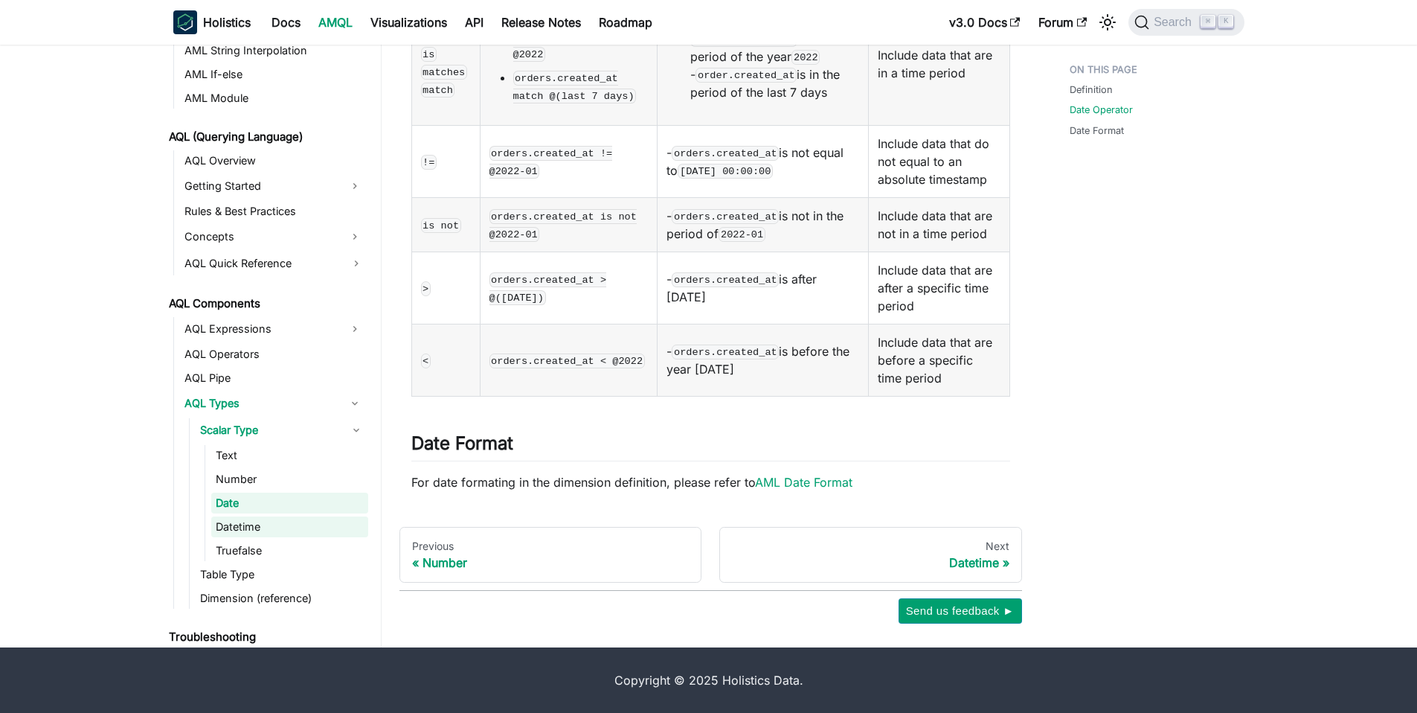 The height and width of the screenshot is (713, 1417). I want to click on a: Definition, so click(1091, 89).